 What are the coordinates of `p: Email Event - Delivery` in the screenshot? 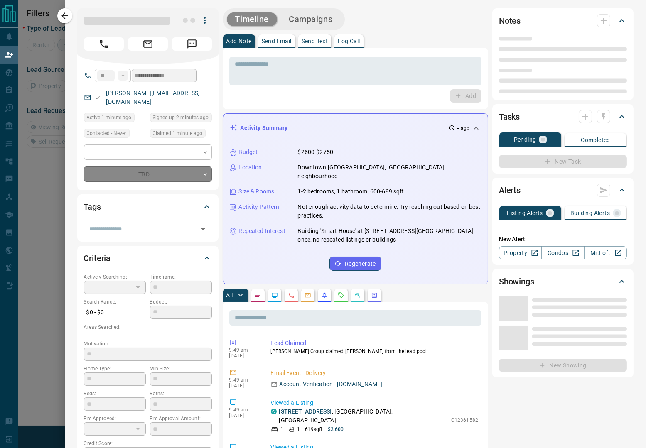 It's located at (375, 373).